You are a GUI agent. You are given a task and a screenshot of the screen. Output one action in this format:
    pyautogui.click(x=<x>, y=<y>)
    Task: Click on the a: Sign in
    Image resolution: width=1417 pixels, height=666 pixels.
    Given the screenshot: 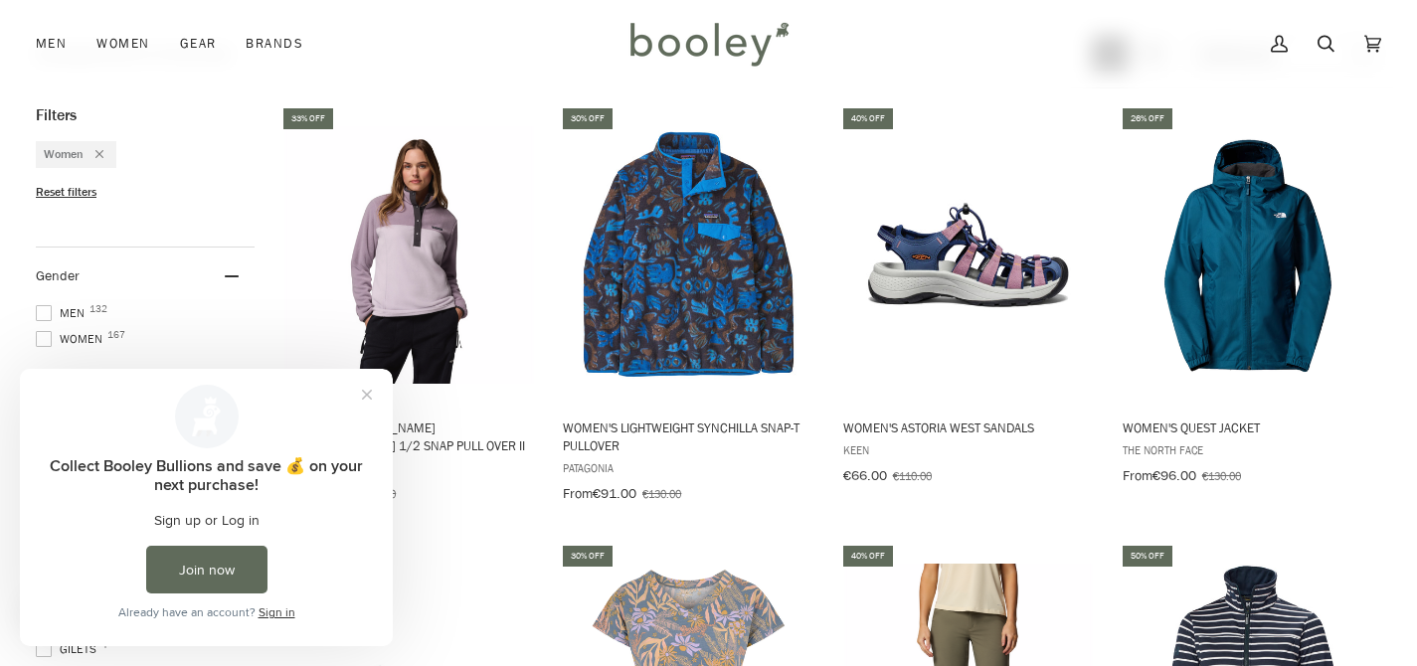 What is the action you would take?
    pyautogui.click(x=256, y=243)
    